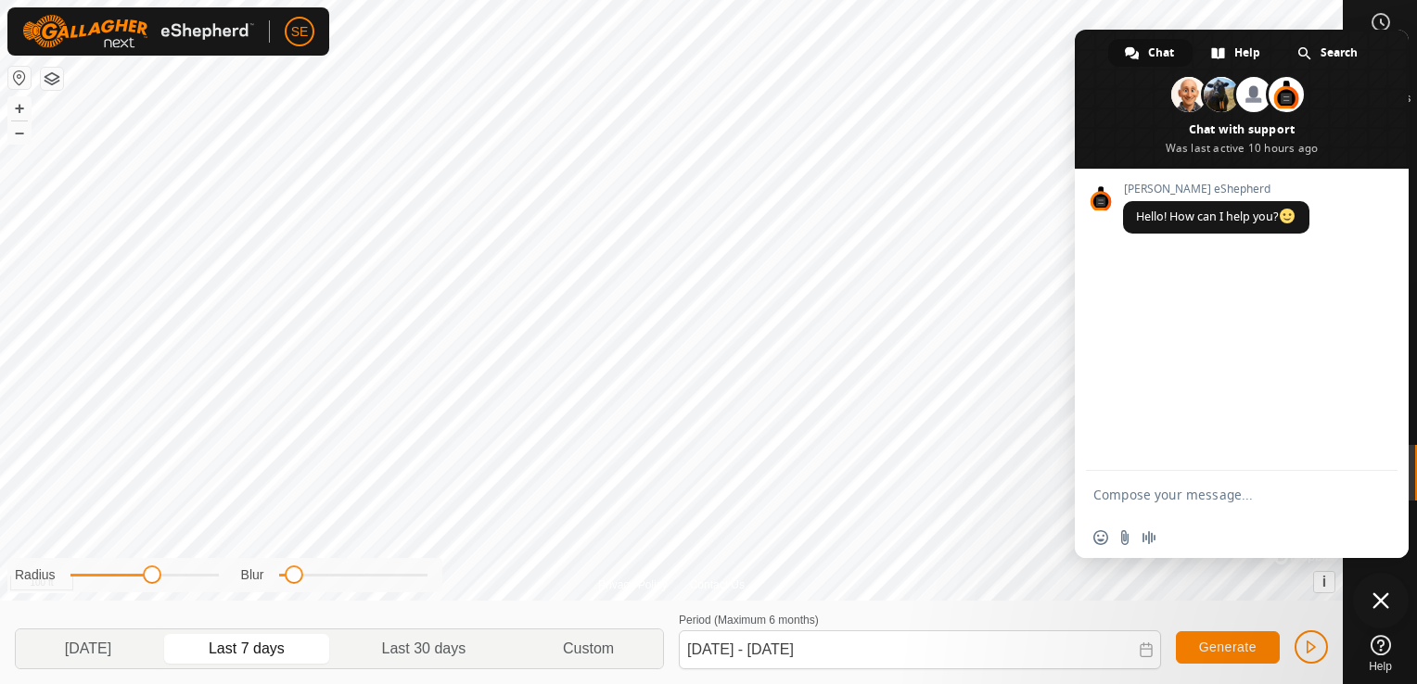 This screenshot has width=1417, height=684. Describe the element at coordinates (1381, 601) in the screenshot. I see `div: Close chat` at that location.